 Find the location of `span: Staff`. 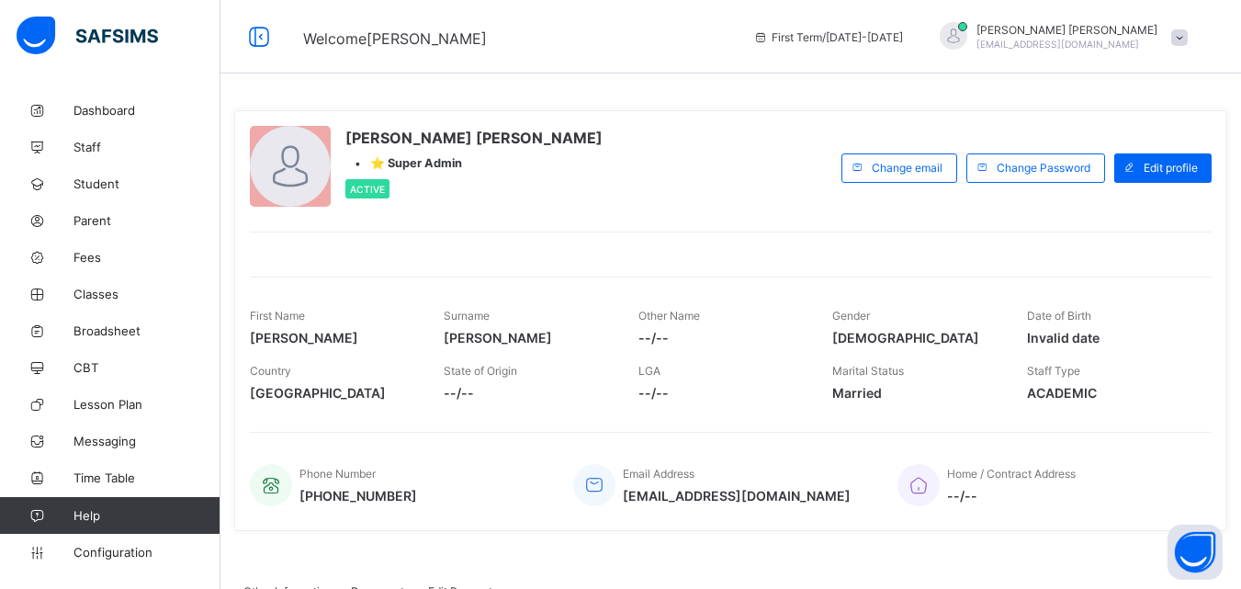

span: Staff is located at coordinates (147, 147).